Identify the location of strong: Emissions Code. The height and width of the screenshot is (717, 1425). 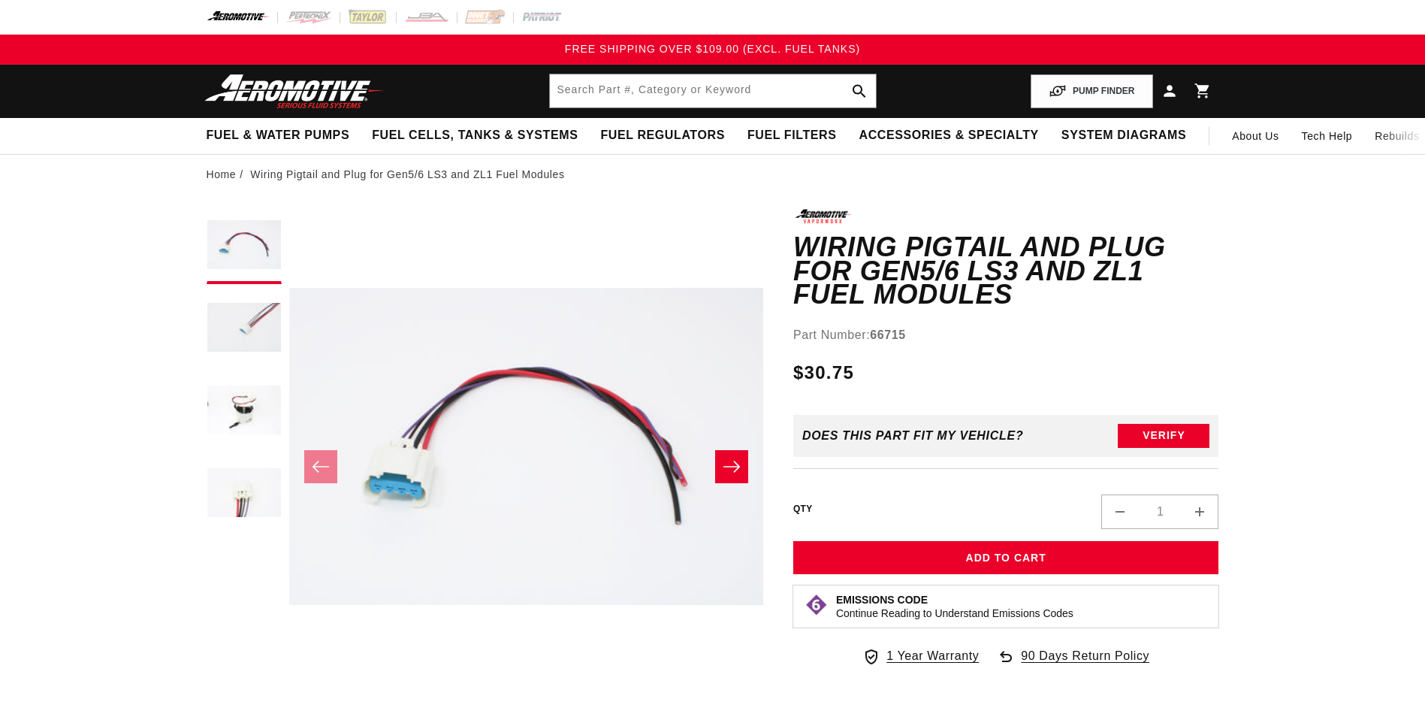
(882, 600).